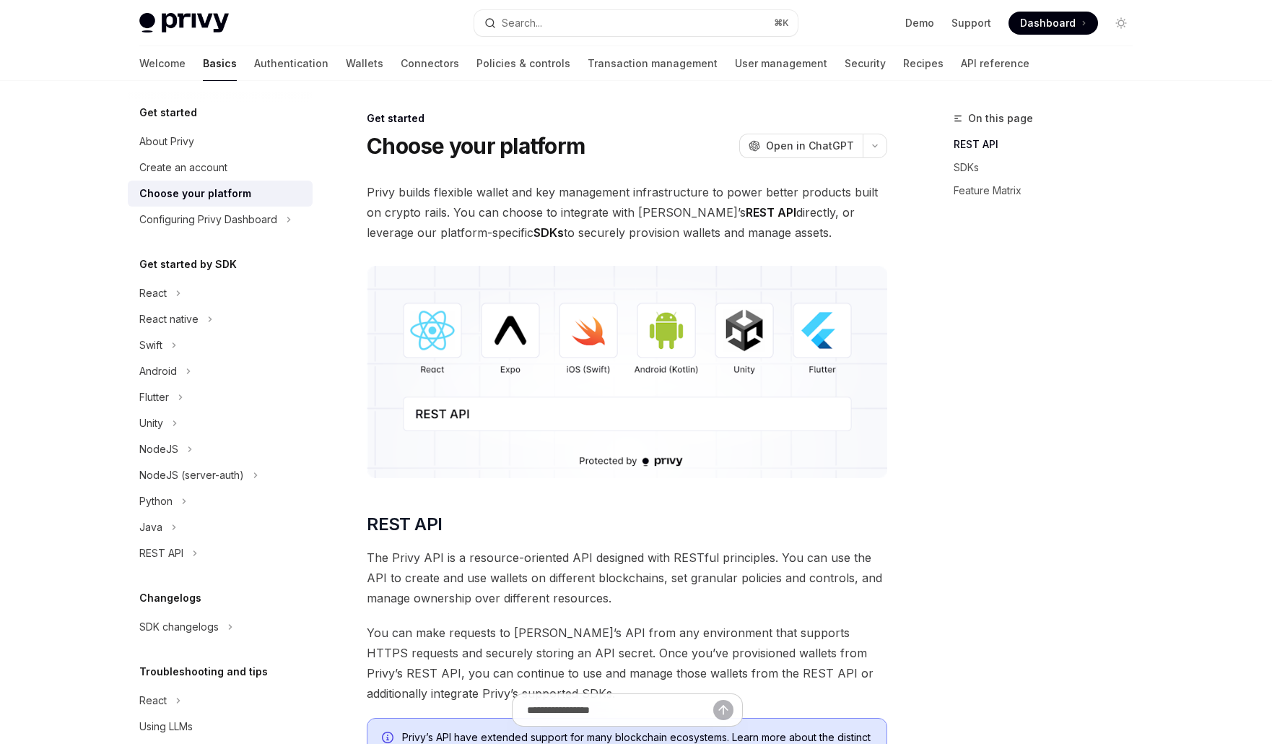 This screenshot has width=1272, height=744. What do you see at coordinates (1049, 191) in the screenshot?
I see `a: Feature Matrix` at bounding box center [1049, 191].